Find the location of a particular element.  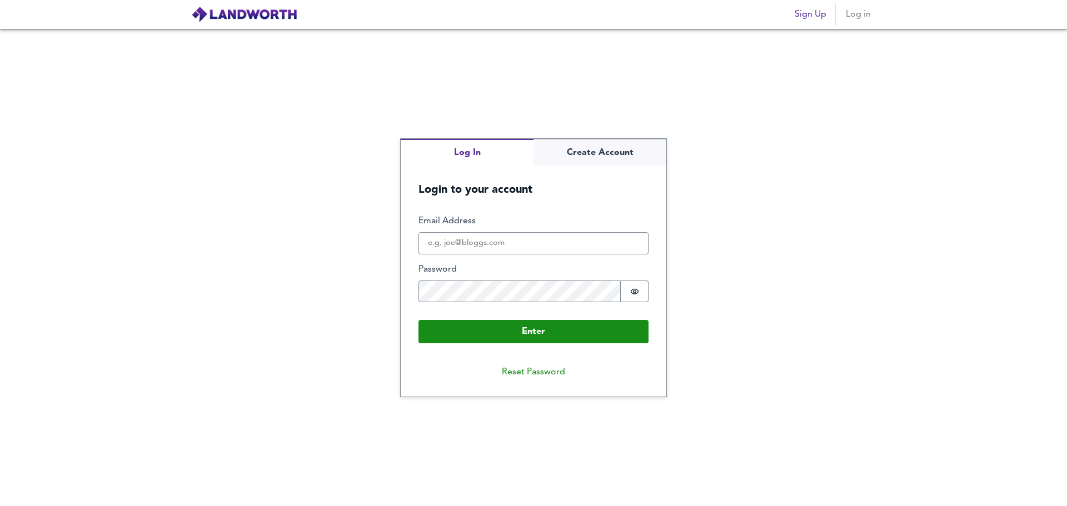

button: Log In is located at coordinates (467, 152).